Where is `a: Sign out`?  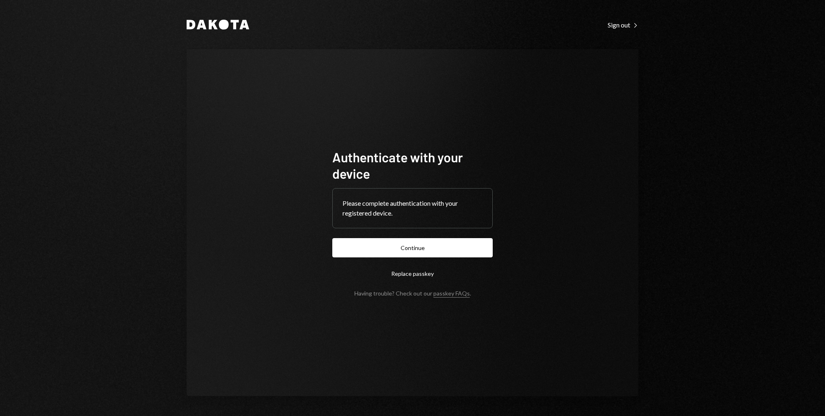
a: Sign out is located at coordinates (623, 25).